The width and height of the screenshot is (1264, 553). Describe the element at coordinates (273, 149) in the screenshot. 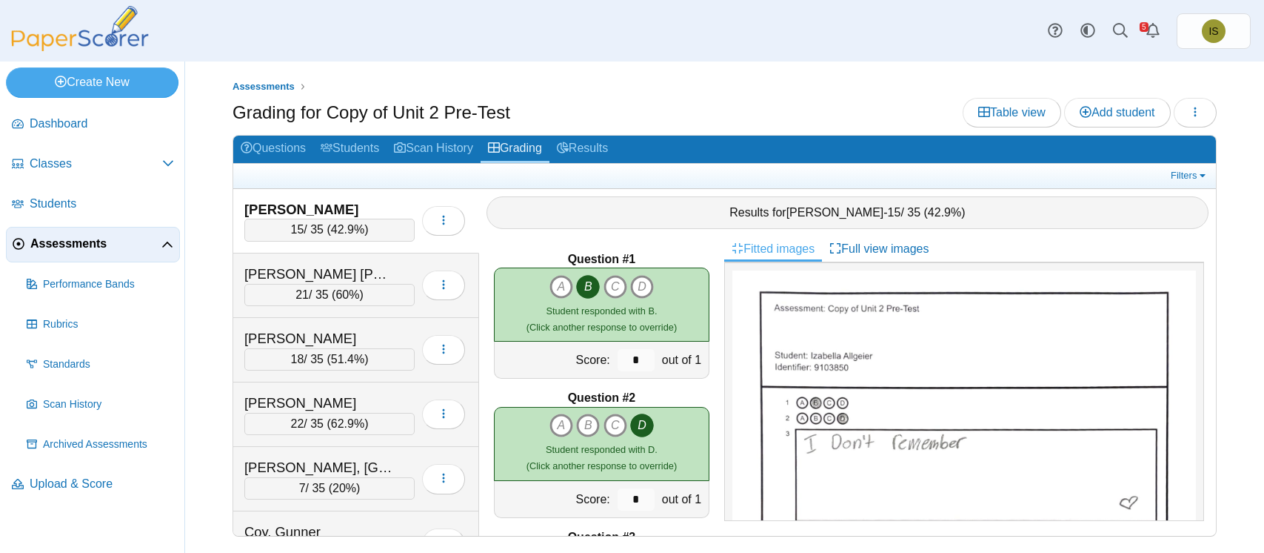

I see `a: Questions` at that location.